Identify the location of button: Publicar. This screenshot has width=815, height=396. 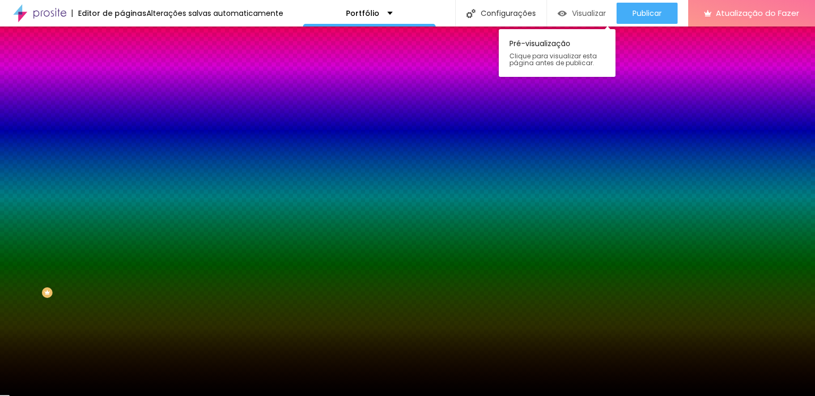
(646, 13).